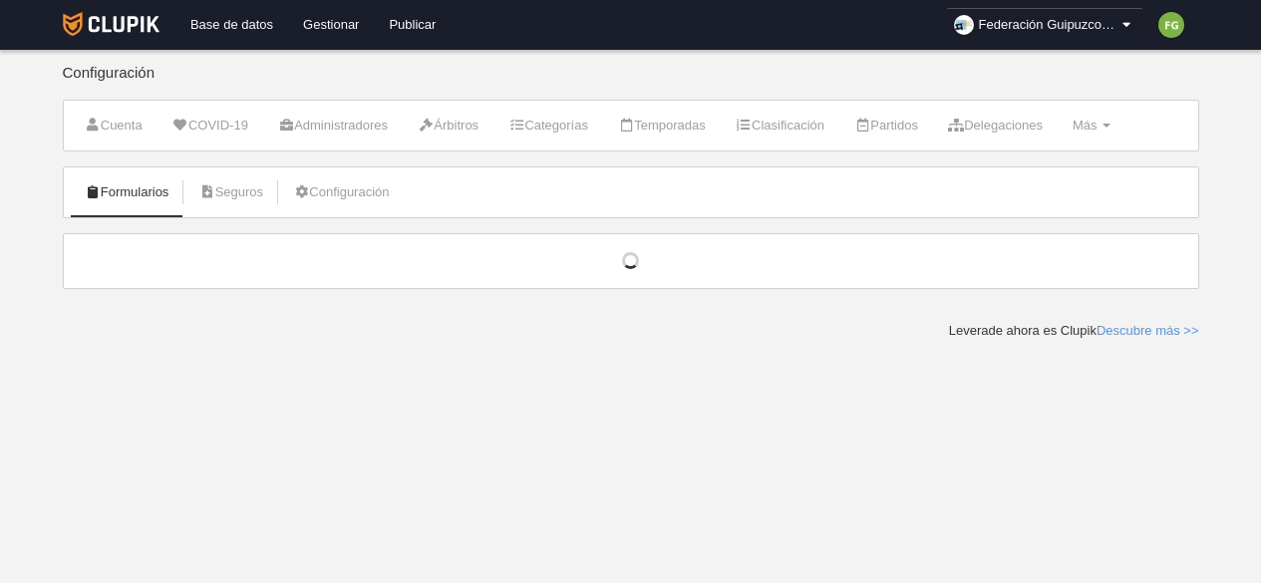 The height and width of the screenshot is (583, 1261). Describe the element at coordinates (662, 126) in the screenshot. I see `a: Temporadas` at that location.